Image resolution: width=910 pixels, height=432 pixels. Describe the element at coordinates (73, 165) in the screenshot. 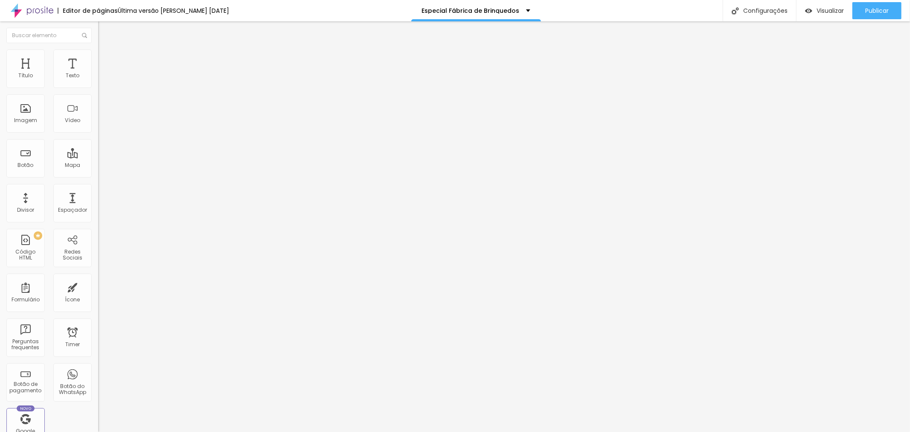

I see `div: Mapa` at that location.